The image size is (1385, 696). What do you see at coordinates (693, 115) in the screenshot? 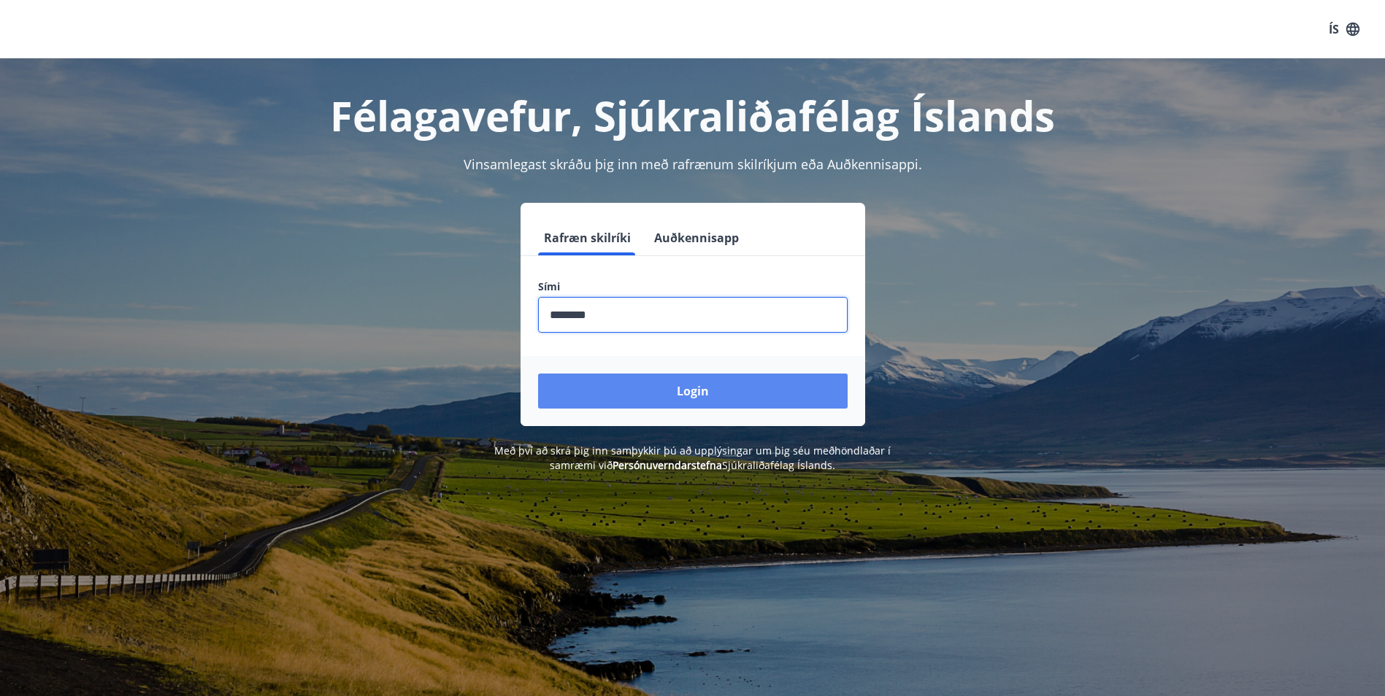
I see `h1: Félagavefur, Sjúkraliðafélag Íslands` at bounding box center [693, 115].